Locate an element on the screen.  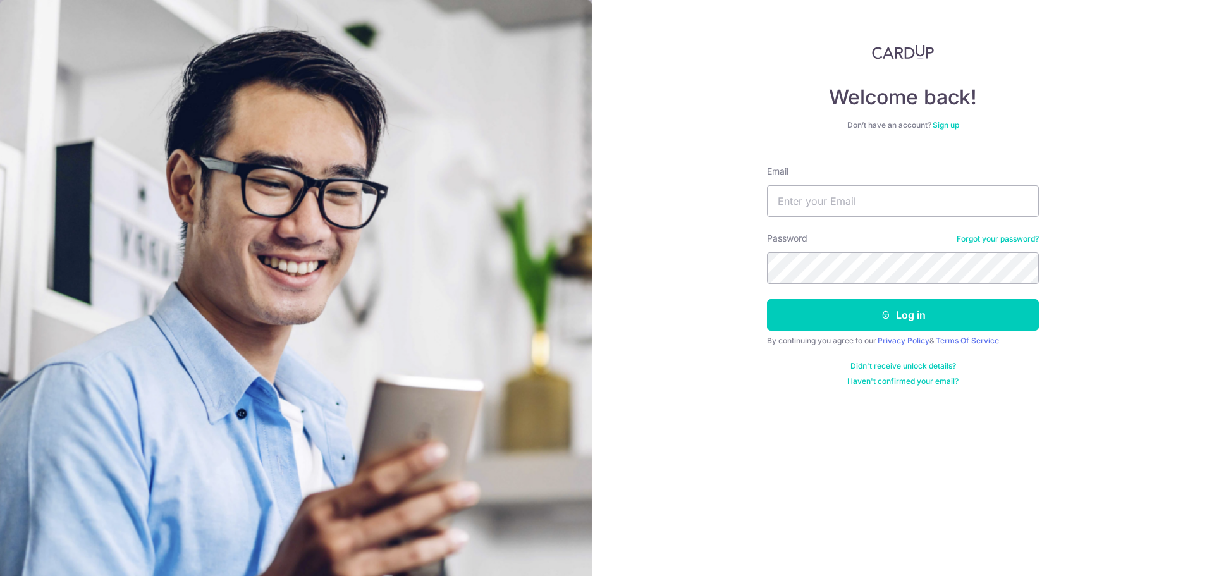
input: Enter your Email is located at coordinates (903, 201).